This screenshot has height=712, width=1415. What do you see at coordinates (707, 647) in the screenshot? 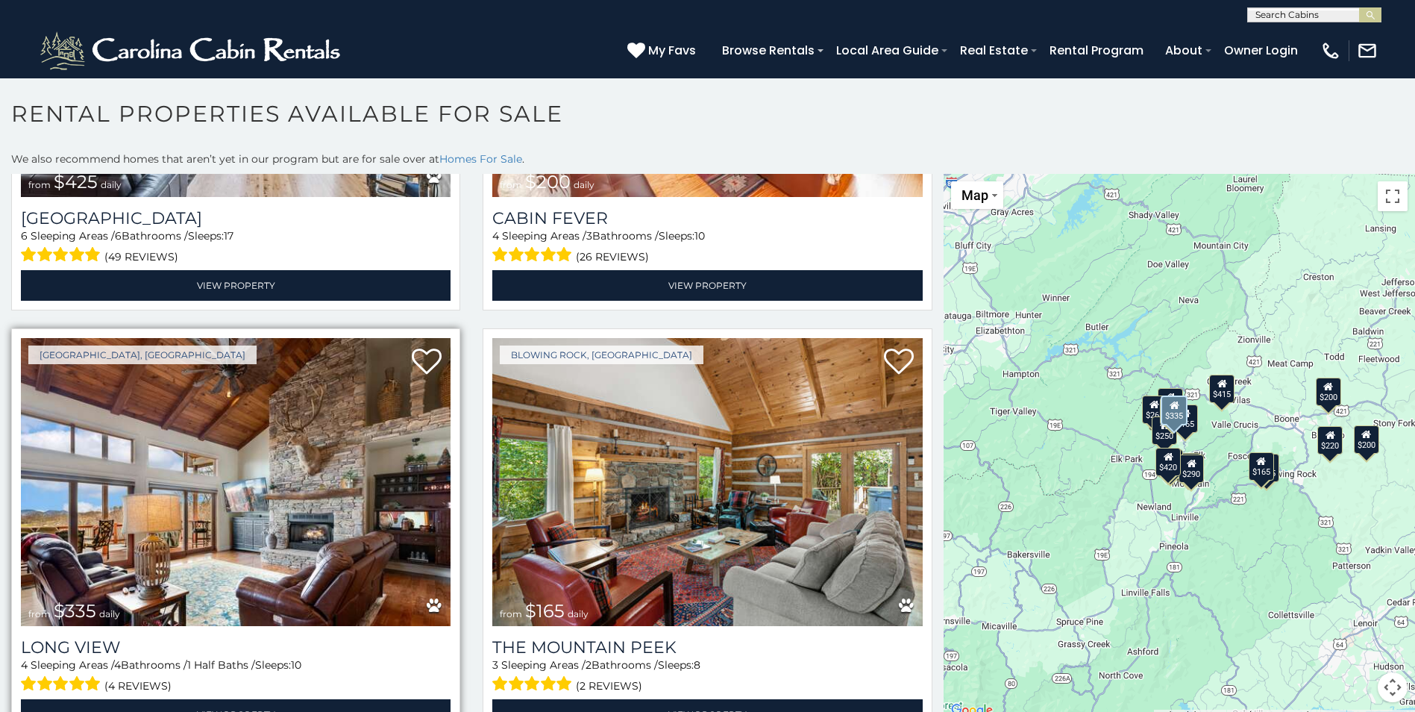
I see `h3: The Mountain Peek` at bounding box center [707, 647].